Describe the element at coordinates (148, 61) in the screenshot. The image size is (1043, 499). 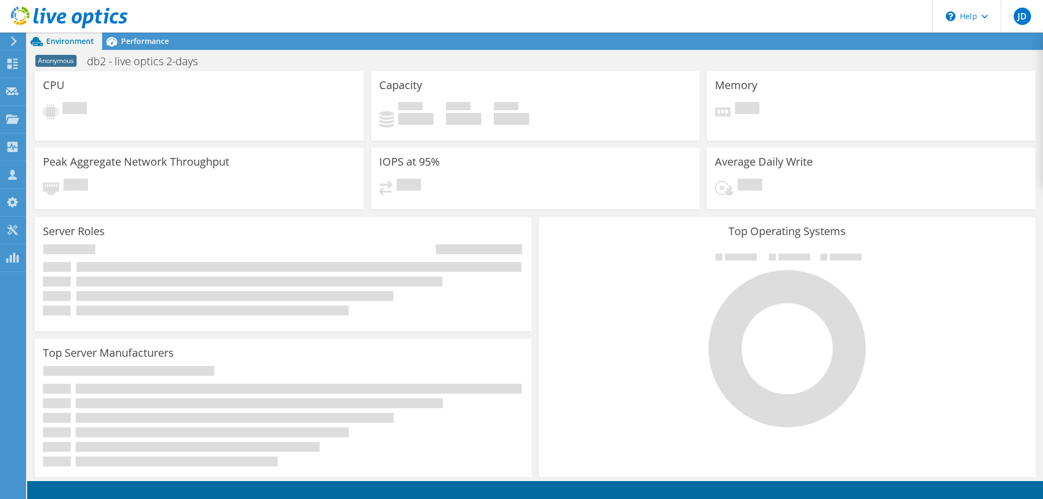
I see `h1: db2 - live optics 2-days` at that location.